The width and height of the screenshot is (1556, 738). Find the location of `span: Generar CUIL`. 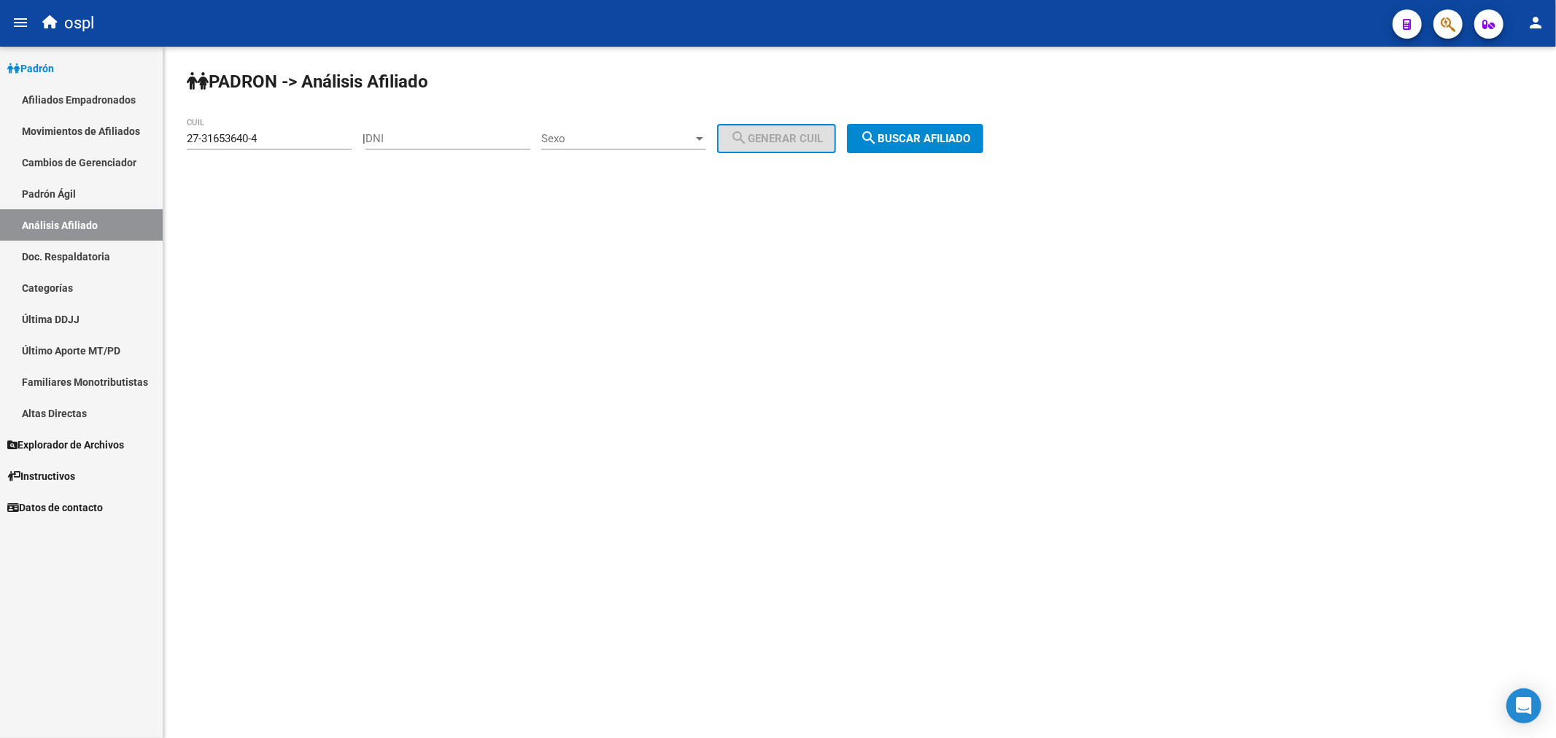

span: Generar CUIL is located at coordinates (776, 139).